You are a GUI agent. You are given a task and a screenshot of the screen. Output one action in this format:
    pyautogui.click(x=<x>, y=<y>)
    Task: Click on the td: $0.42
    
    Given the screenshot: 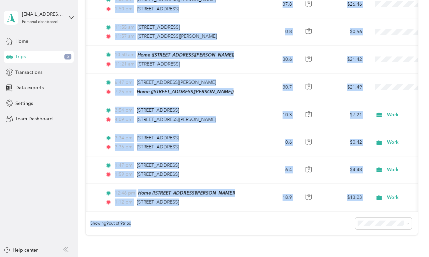 What is the action you would take?
    pyautogui.click(x=344, y=143)
    